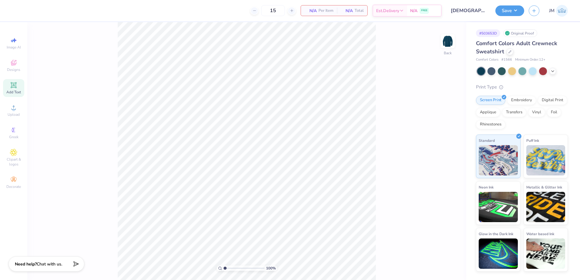 The height and width of the screenshot is (280, 580). I want to click on div: Digital Print, so click(552, 100).